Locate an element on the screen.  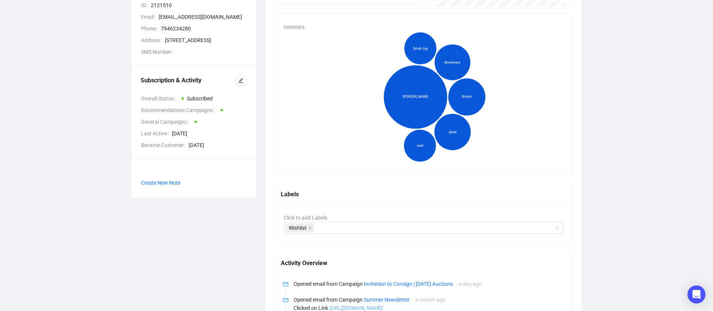
span: Last Active is located at coordinates (156, 133).